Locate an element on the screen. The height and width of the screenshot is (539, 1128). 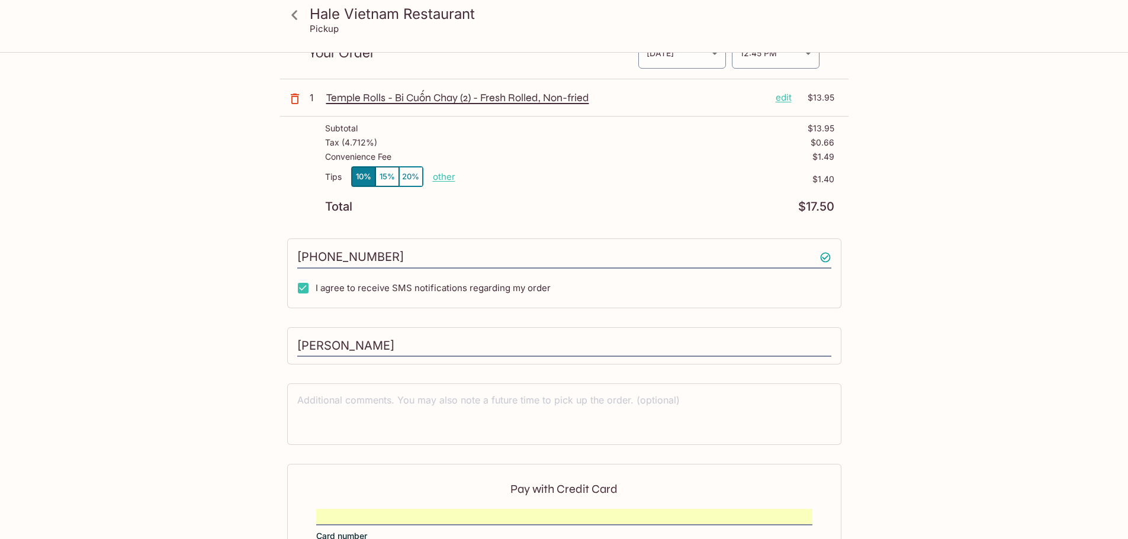
button: 20% is located at coordinates (411, 176).